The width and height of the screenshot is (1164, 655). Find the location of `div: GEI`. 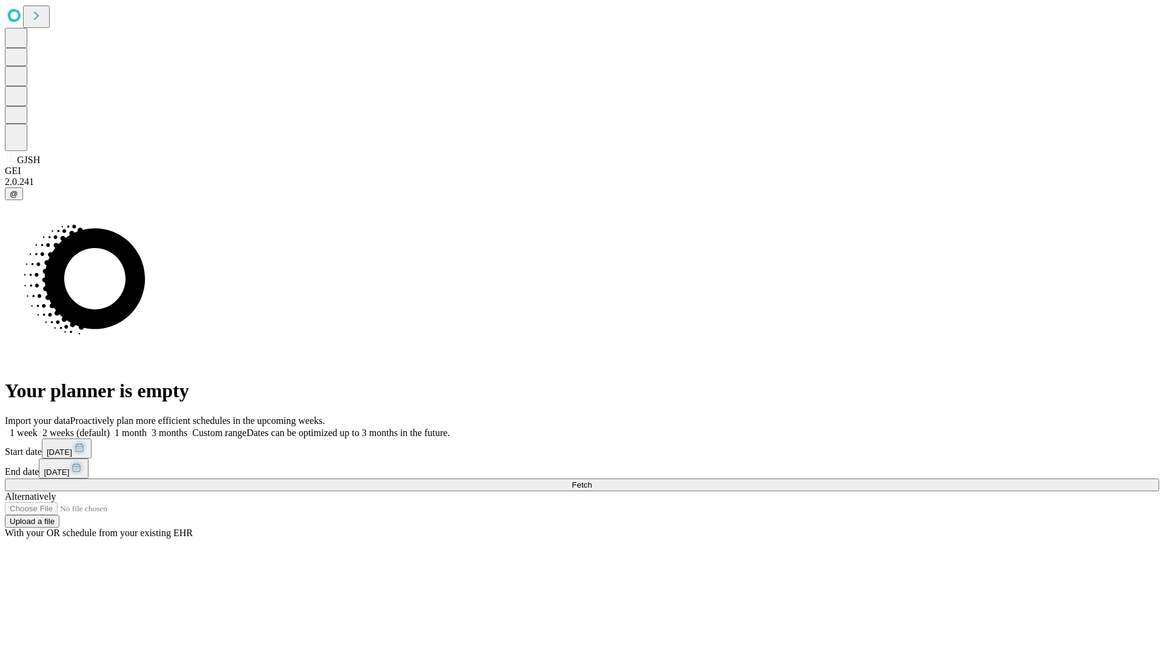

div: GEI is located at coordinates (582, 171).